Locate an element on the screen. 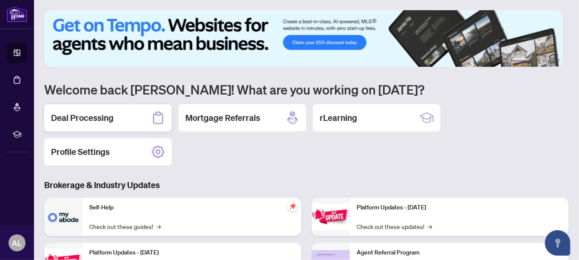 The width and height of the screenshot is (579, 260). img: Slide 0 is located at coordinates (304, 38).